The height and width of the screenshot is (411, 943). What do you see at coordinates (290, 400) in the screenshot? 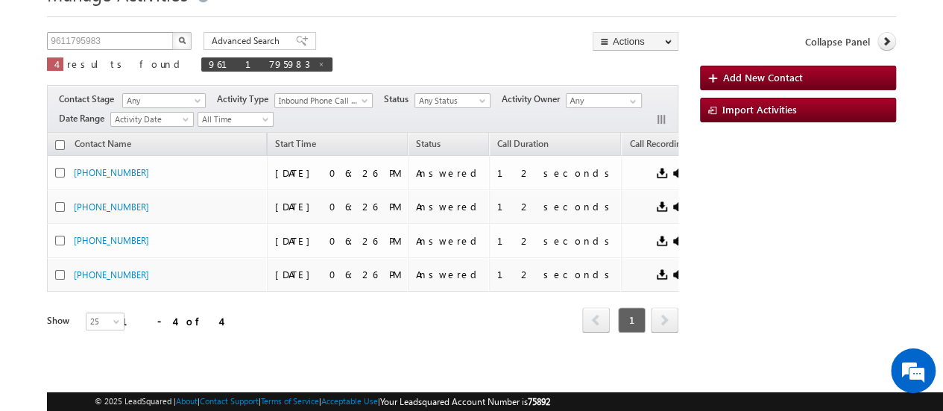
I see `a: Terms of Service` at bounding box center [290, 400].